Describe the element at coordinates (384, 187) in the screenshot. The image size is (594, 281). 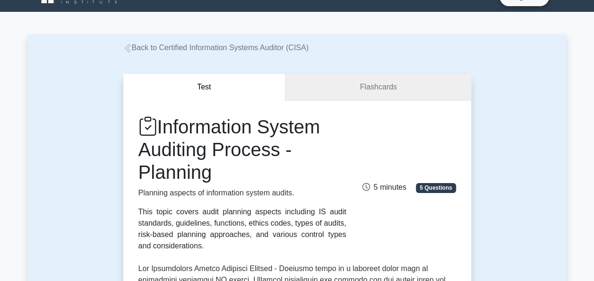
I see `span: 5 minutes` at that location.